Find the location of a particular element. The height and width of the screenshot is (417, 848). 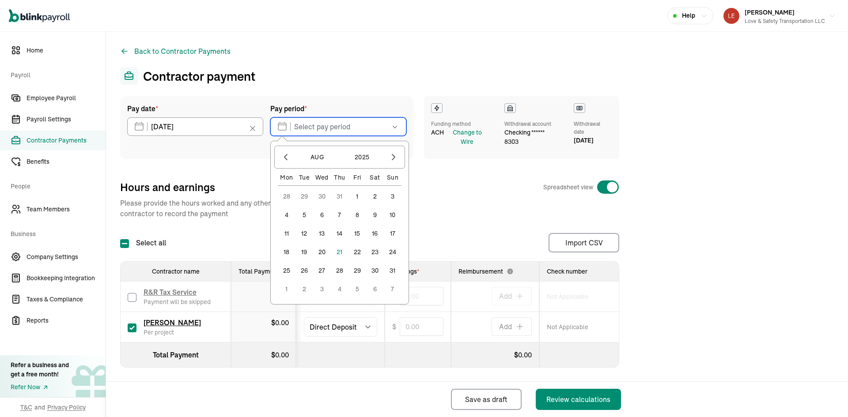

span: Payroll is located at coordinates (55, 74).